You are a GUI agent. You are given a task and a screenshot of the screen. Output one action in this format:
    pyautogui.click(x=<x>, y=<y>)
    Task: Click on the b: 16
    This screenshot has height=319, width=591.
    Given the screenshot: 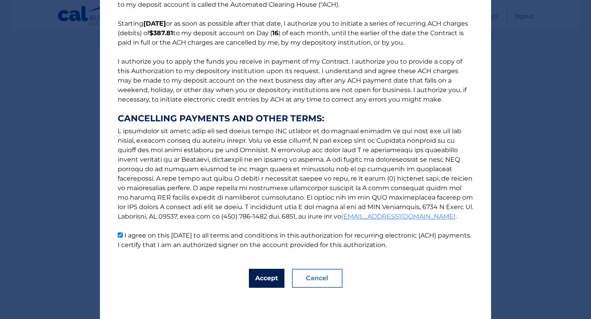 What is the action you would take?
    pyautogui.click(x=275, y=33)
    